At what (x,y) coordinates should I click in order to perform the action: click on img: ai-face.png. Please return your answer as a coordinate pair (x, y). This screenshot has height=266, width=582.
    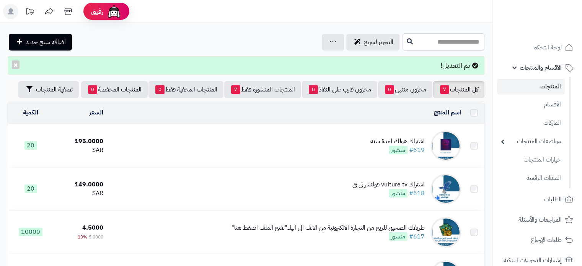
    Looking at the image, I should click on (114, 11).